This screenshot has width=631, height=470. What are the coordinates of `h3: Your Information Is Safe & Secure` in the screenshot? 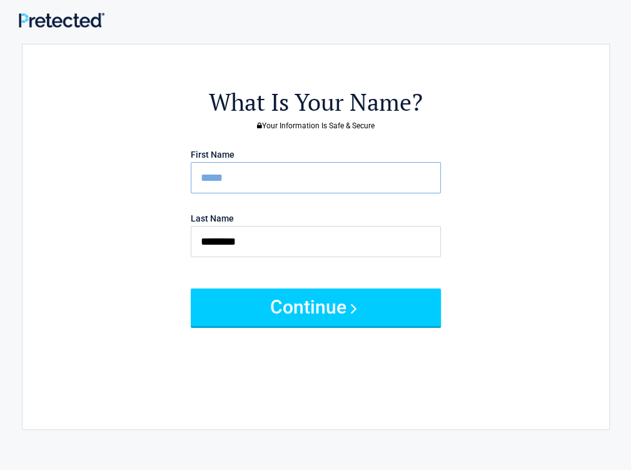 It's located at (316, 126).